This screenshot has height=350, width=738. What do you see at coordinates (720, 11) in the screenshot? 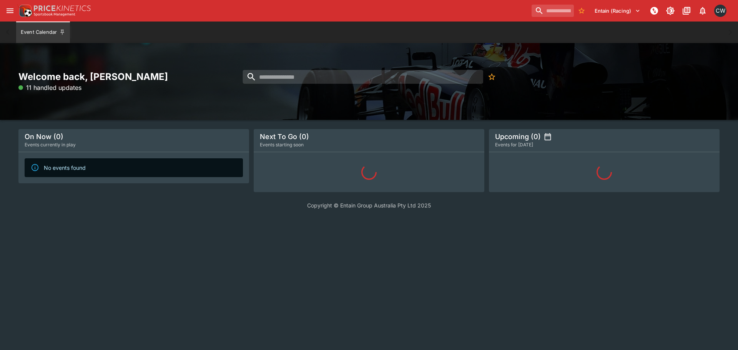
I see `button: Clint Wallis` at bounding box center [720, 11].